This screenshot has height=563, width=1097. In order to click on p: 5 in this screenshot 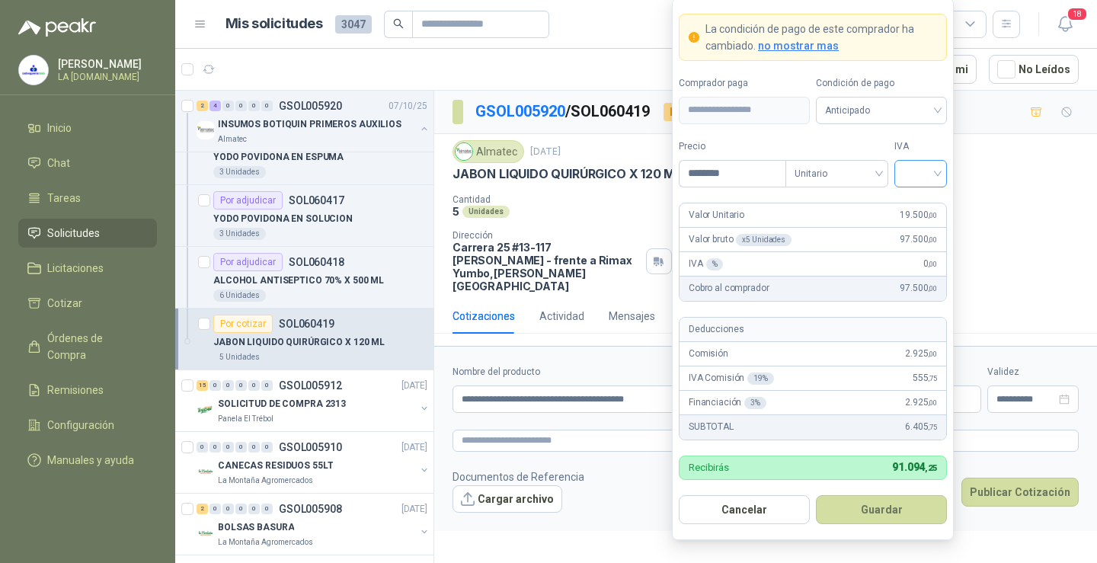, I will do `click(456, 211)`.